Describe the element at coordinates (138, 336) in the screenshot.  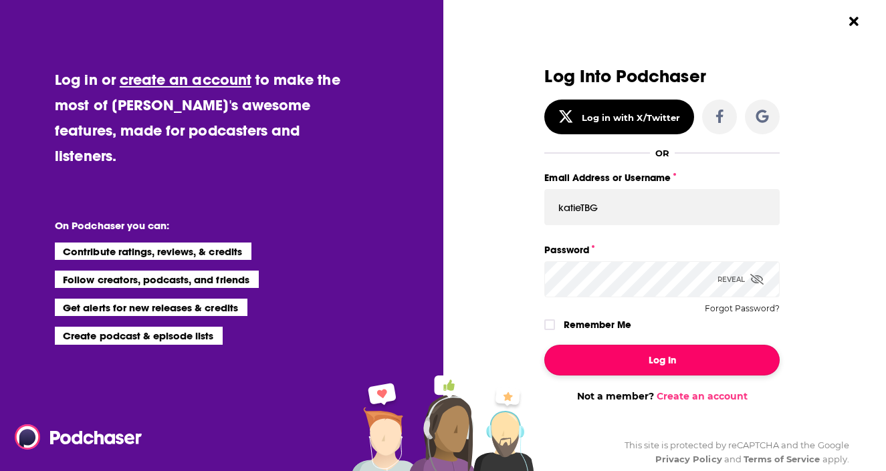
I see `li: Create podcast & episode lists` at that location.